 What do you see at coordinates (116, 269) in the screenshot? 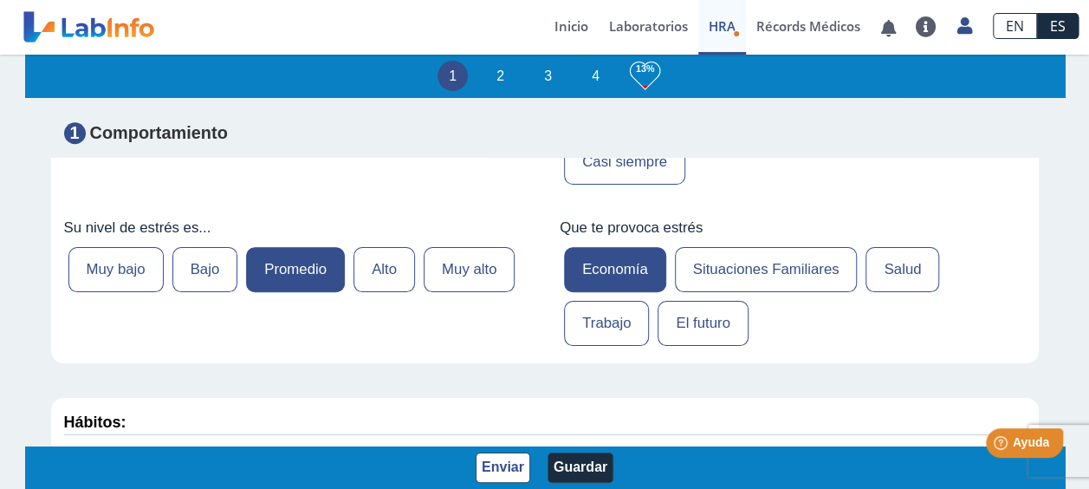
I see `label: Muy bajo` at bounding box center [116, 269].